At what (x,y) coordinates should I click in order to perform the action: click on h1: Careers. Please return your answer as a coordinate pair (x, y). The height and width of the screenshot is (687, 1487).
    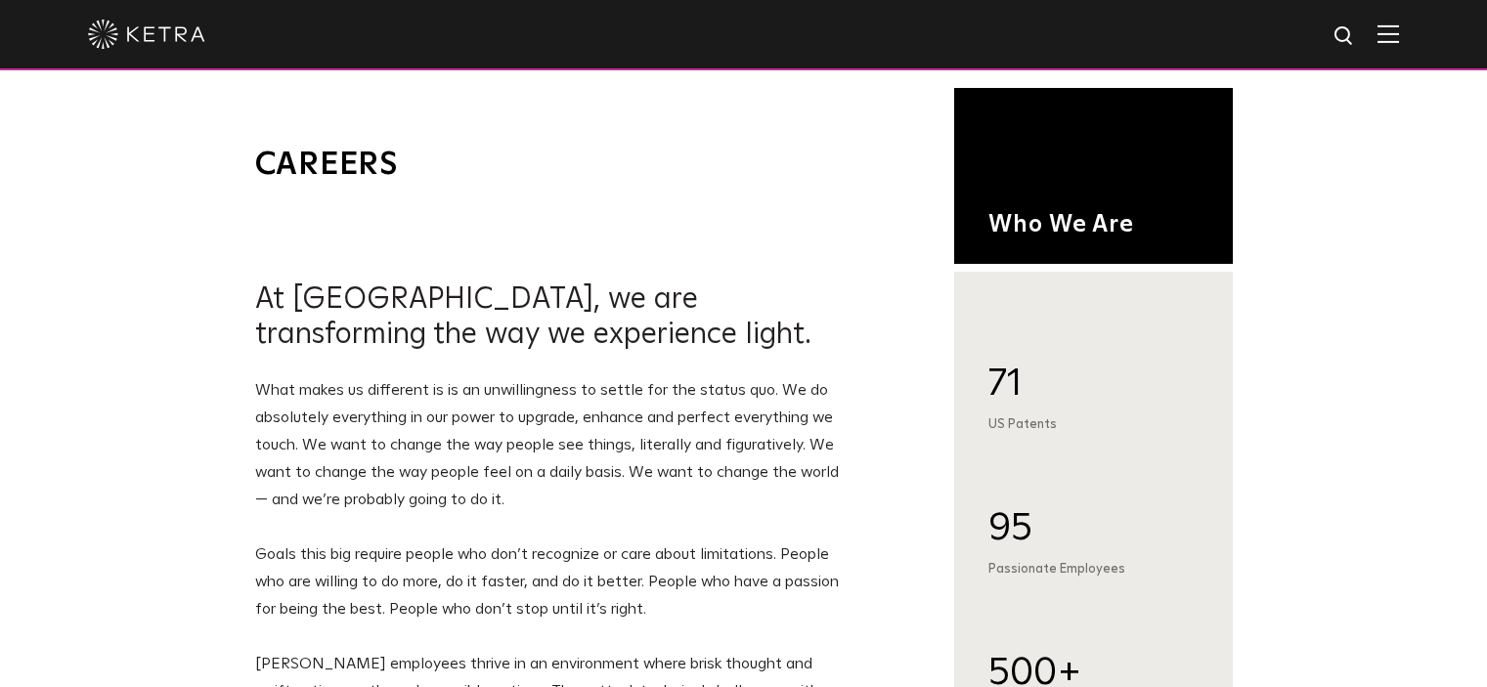
    Looking at the image, I should click on (553, 165).